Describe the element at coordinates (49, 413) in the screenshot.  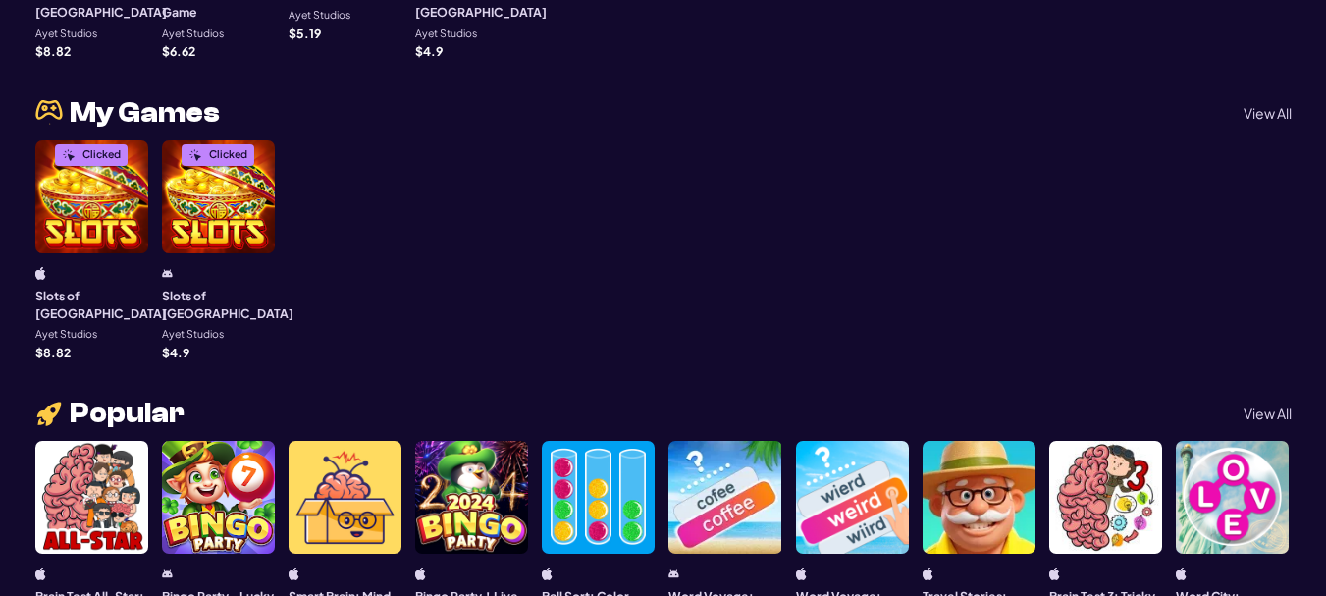
I see `img: rocket` at that location.